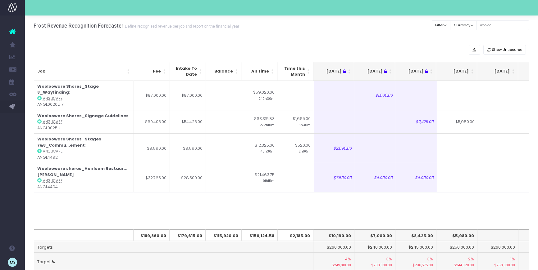 This screenshot has width=538, height=270. What do you see at coordinates (457, 122) in the screenshot?
I see `td: $5,980.00` at bounding box center [457, 122].